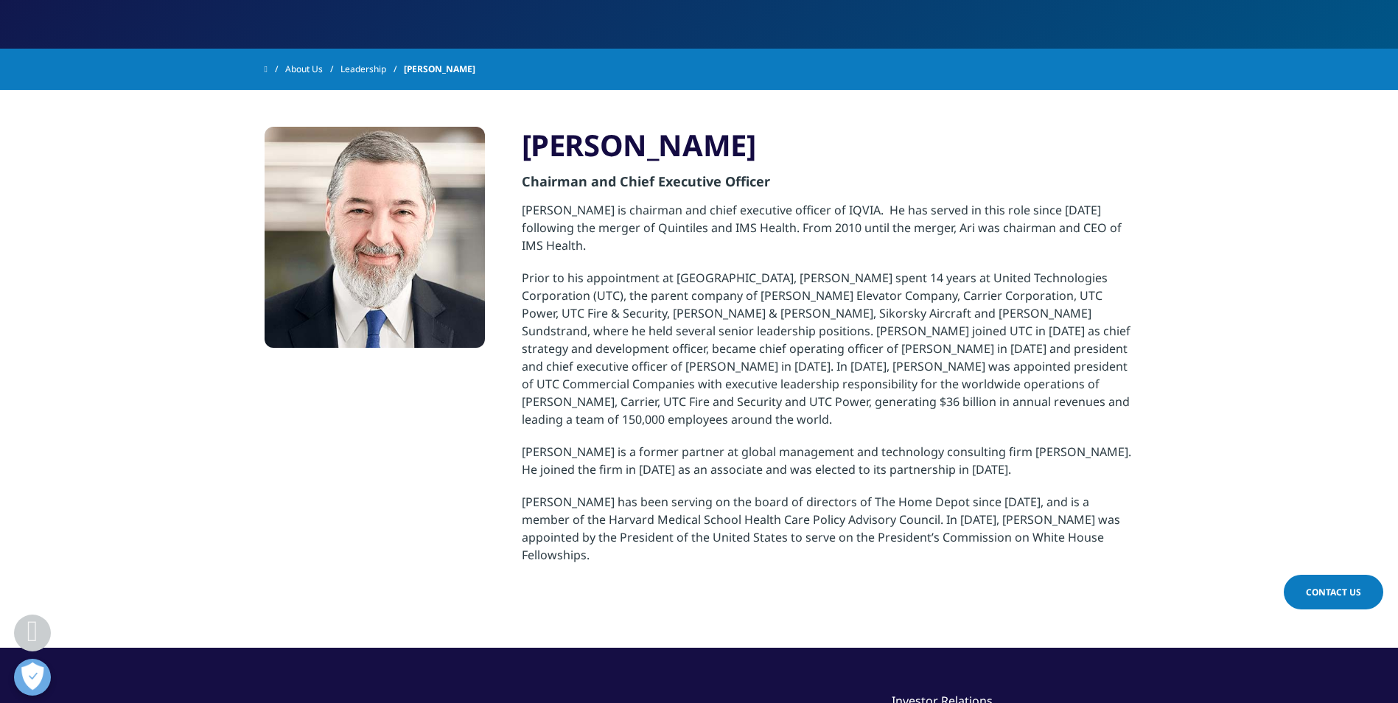 This screenshot has width=1398, height=703. Describe the element at coordinates (372, 69) in the screenshot. I see `a: Leadership` at that location.